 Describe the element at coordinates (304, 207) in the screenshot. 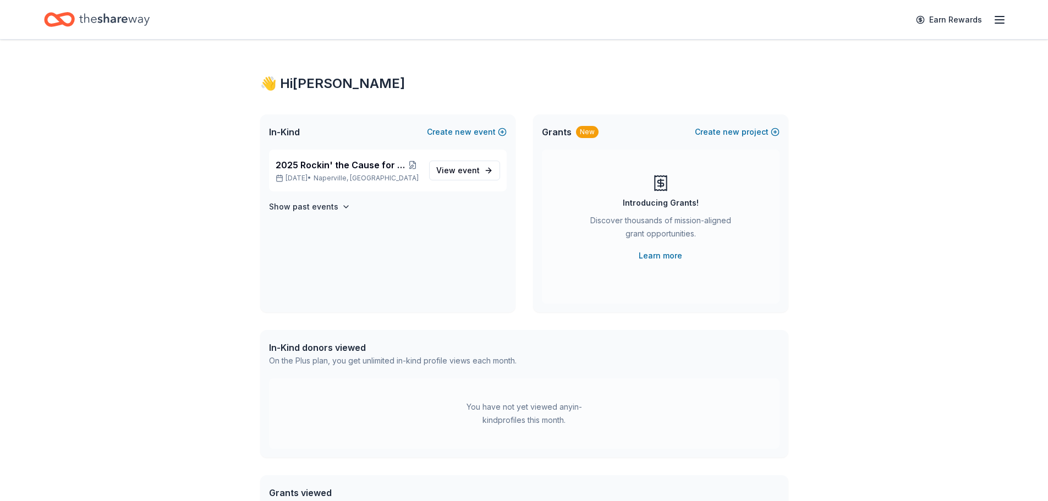

I see `h4: Show past events` at that location.